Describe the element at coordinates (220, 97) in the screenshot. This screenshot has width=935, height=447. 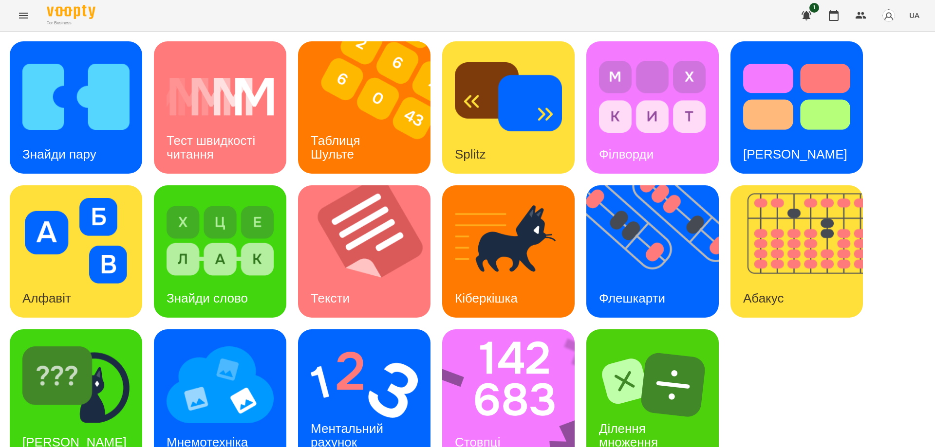
I see `img: Тест швидкості читання` at that location.